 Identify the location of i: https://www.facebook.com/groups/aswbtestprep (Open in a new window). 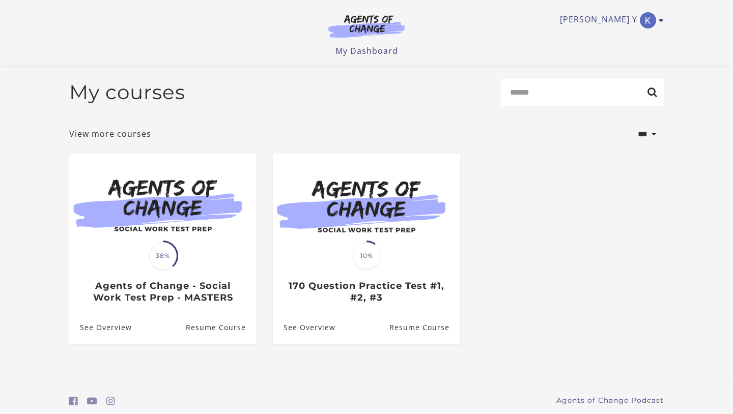
(73, 401).